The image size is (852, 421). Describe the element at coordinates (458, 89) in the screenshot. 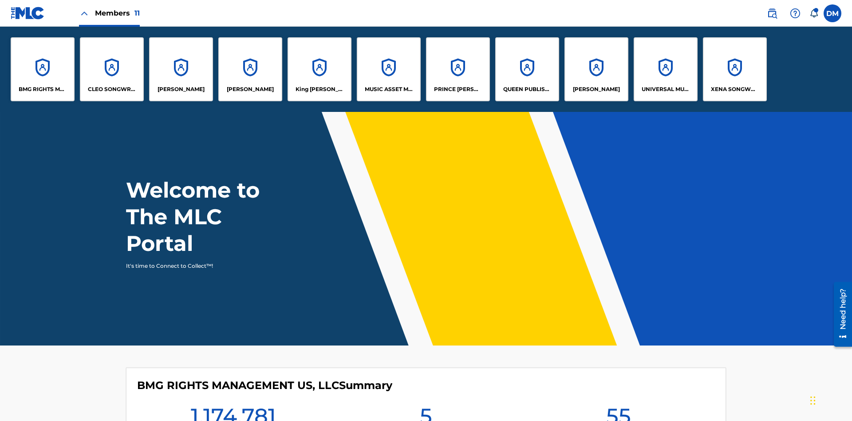

I see `p: PRINCE MCTESTERSON` at that location.